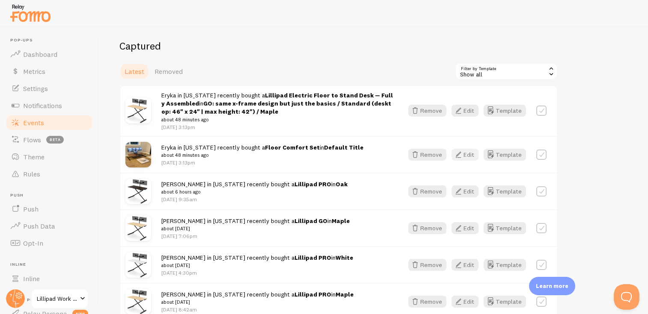 This screenshot has width=648, height=314. Describe the element at coordinates (49, 140) in the screenshot. I see `a: Flows beta` at that location.